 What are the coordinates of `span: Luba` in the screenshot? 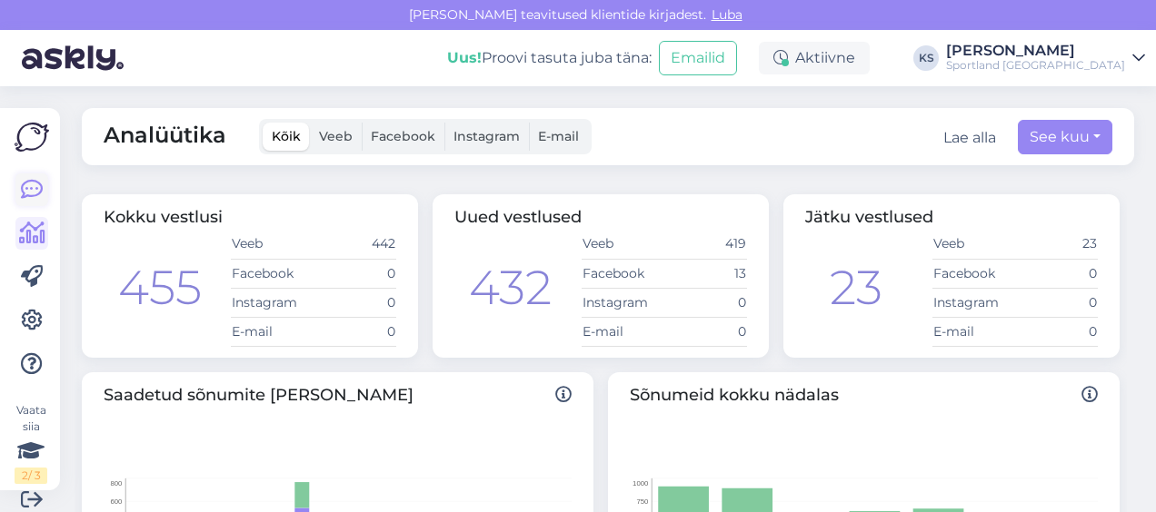 It's located at (727, 15).